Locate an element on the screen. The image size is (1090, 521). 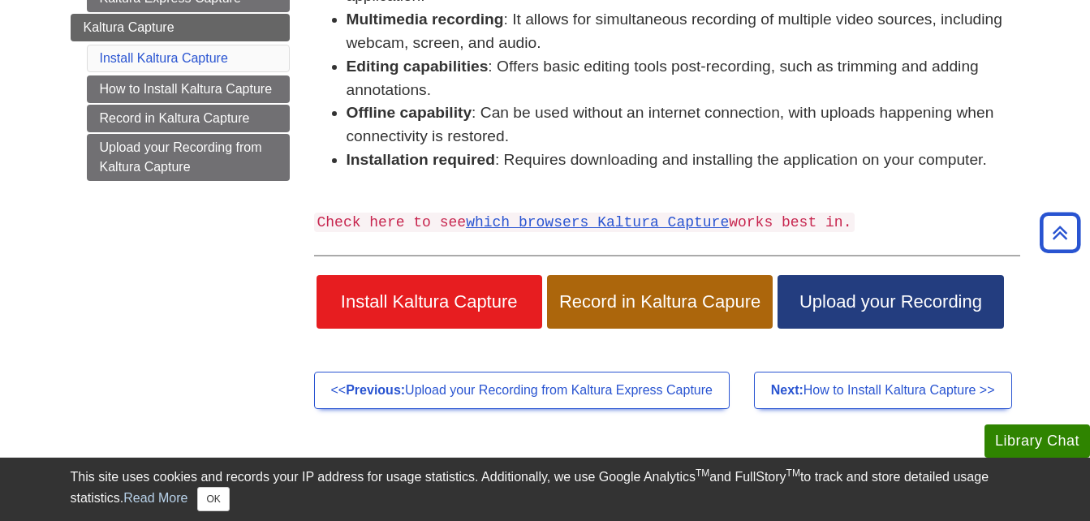
li: : It allows for simultaneous recording of multiple video sources, including webcam, screen, and a... is located at coordinates (683, 32).